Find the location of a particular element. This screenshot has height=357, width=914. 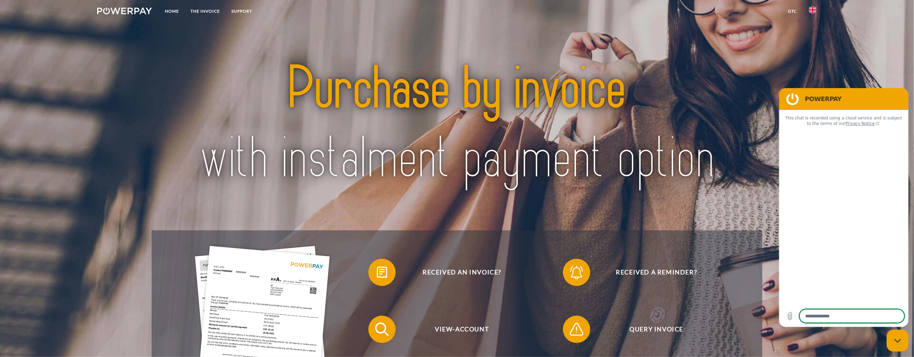

a: GTC is located at coordinates (793, 11).